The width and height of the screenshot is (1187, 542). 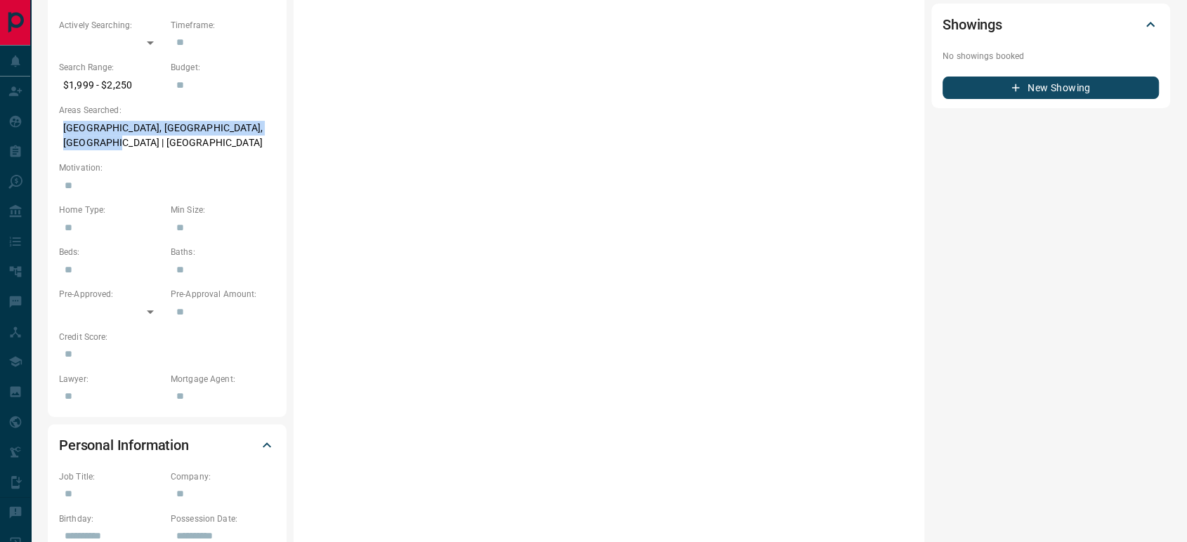 What do you see at coordinates (111, 477) in the screenshot?
I see `p: Job Title:` at bounding box center [111, 477].